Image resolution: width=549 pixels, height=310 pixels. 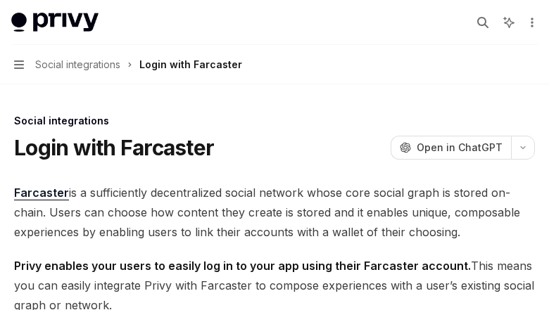 I want to click on strong: Privy enables your users to easily log in to your app using their Farcaster account., so click(x=242, y=266).